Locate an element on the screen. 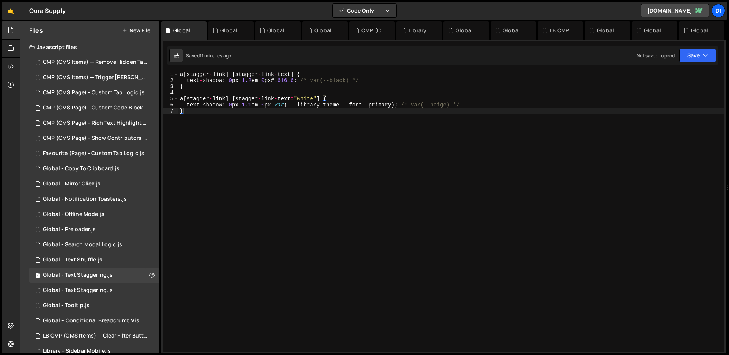 The height and width of the screenshot is (355, 729). div: 2 is located at coordinates (171, 81).